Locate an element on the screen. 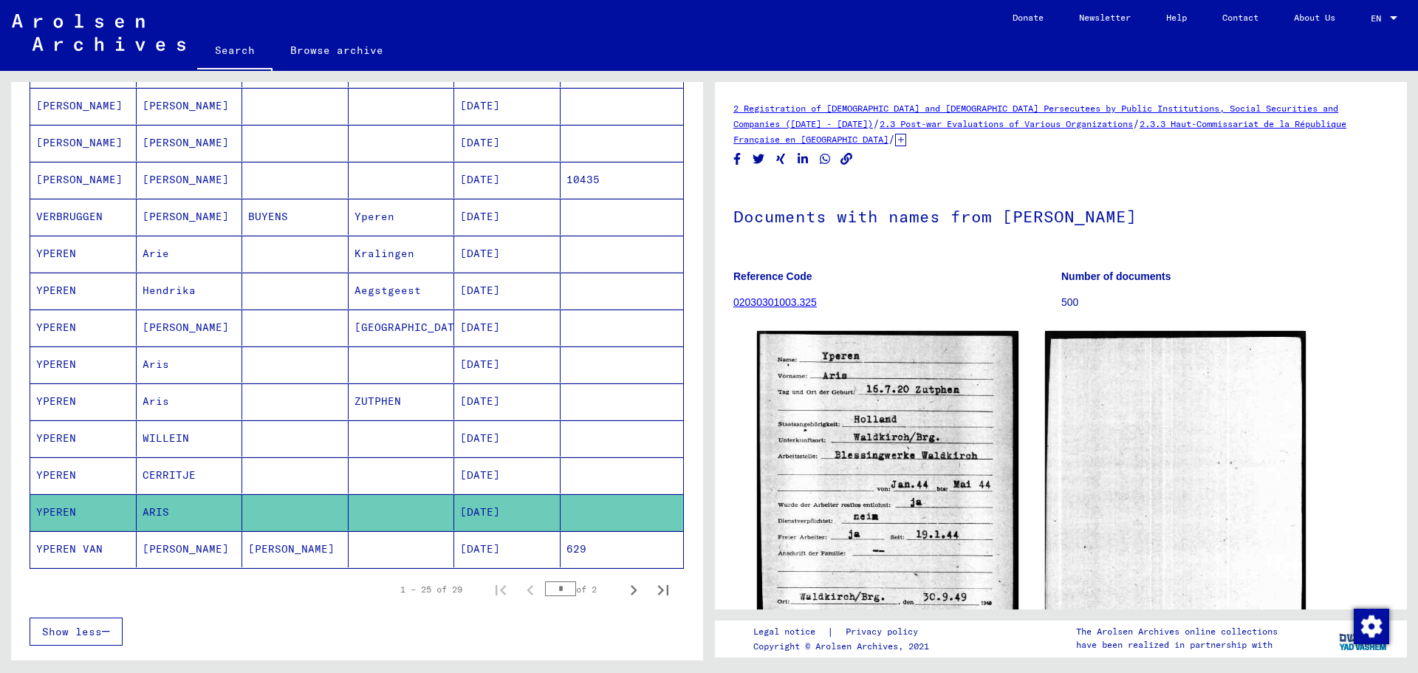 The width and height of the screenshot is (1418, 673). mat-cell: BUYENS is located at coordinates (295, 216).